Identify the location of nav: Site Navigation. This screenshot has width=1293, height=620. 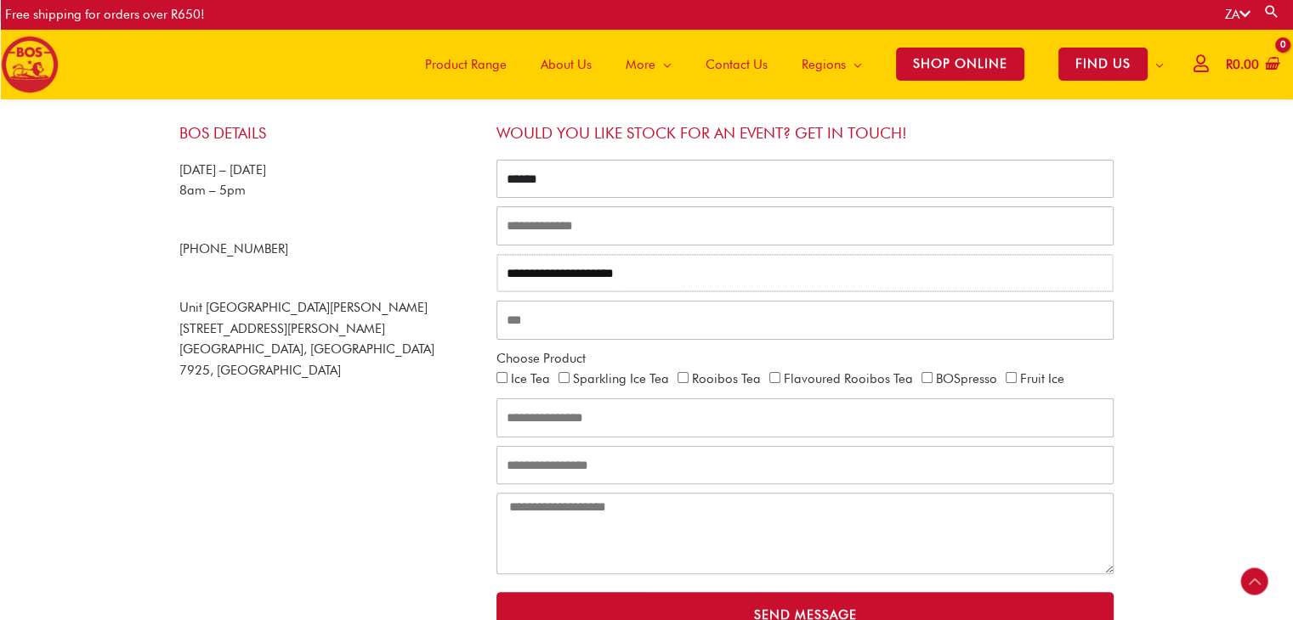
(788, 64).